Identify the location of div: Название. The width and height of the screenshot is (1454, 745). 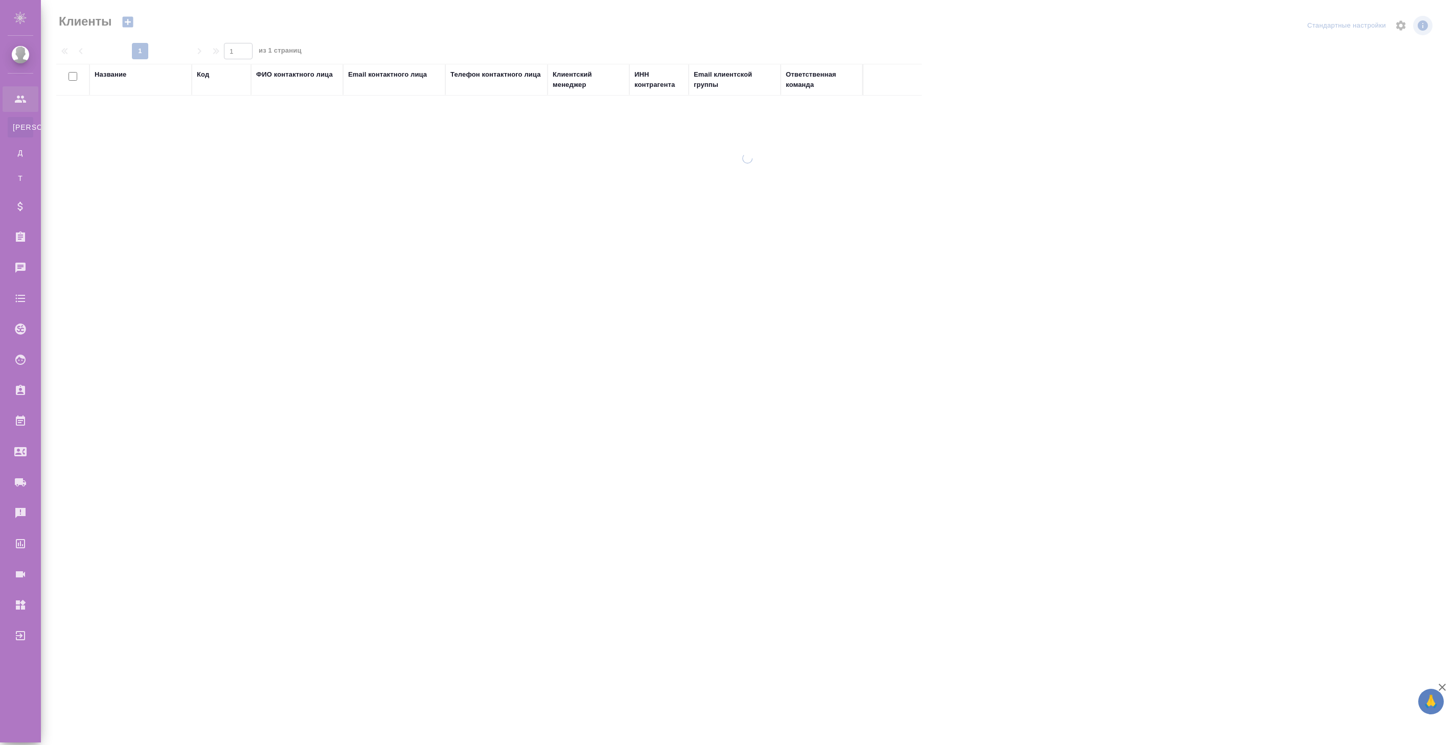
(110, 75).